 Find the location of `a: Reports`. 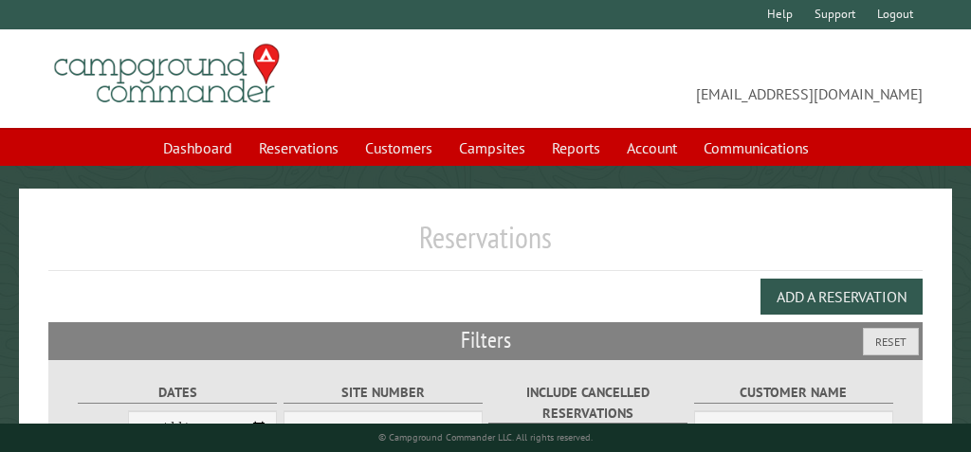

a: Reports is located at coordinates (575, 148).